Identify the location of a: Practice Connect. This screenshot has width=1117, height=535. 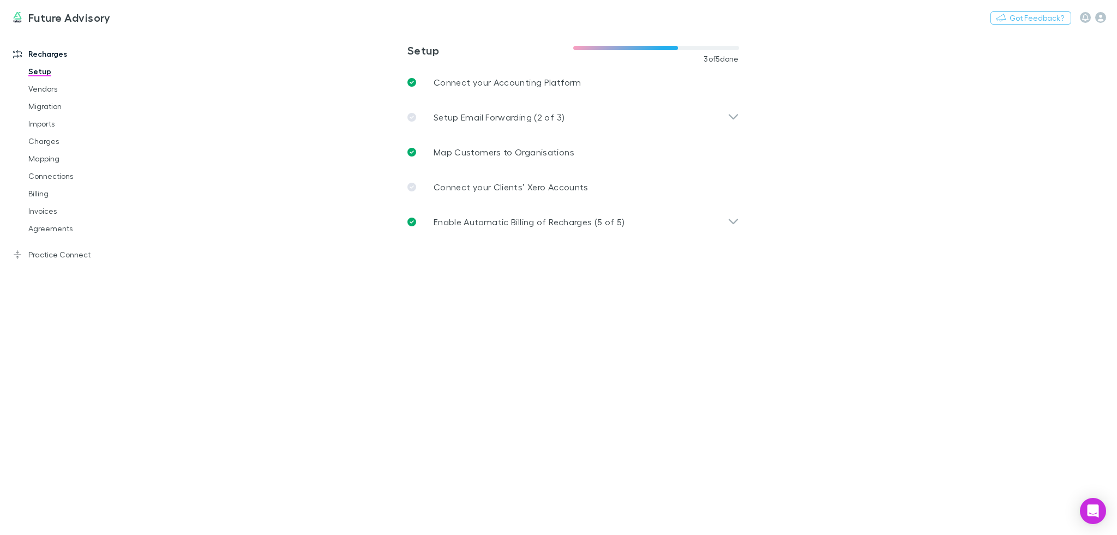
(75, 255).